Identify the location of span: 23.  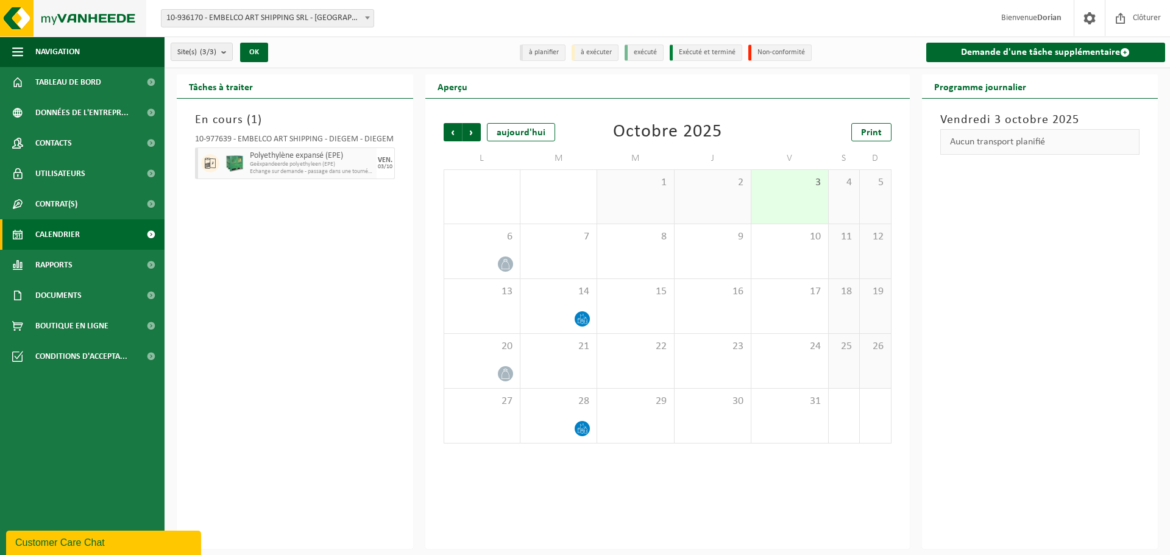
(712, 347).